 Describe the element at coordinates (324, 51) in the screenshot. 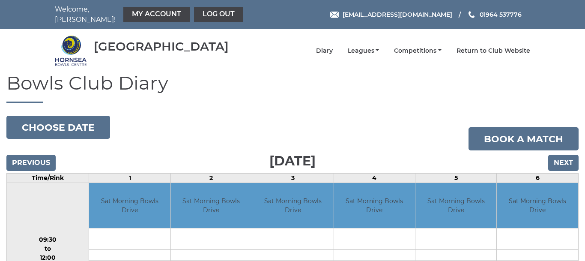

I see `a: Diary` at that location.